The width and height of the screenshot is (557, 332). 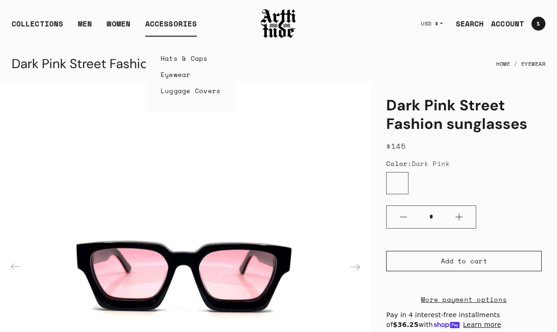 I want to click on h1: Dark Pink Street Fashion sunglasses, so click(x=463, y=115).